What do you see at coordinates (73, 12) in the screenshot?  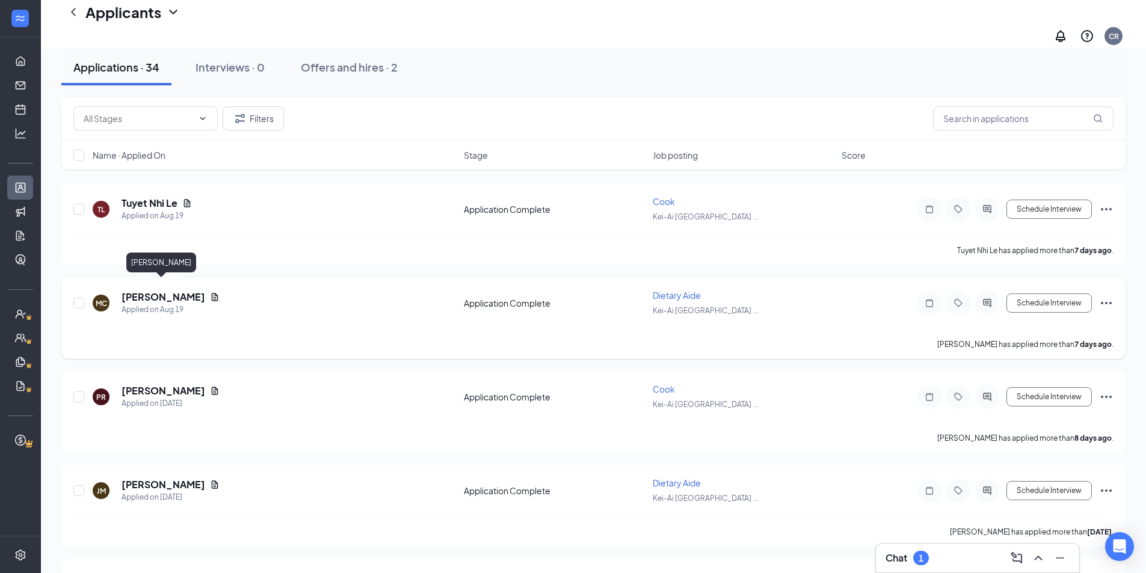 I see `a: ChevronLeft` at bounding box center [73, 12].